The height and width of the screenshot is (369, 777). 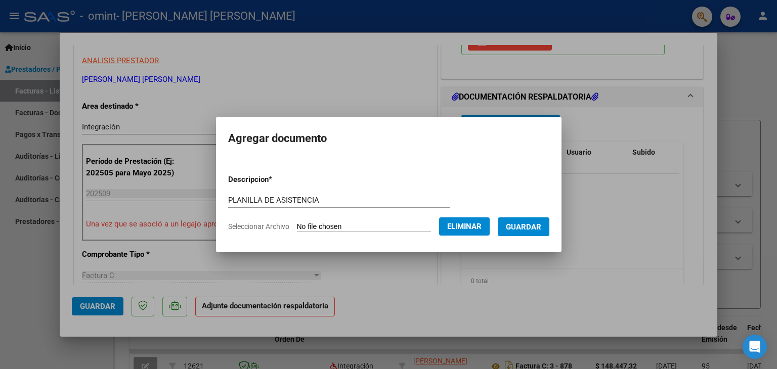 I want to click on span: Seleccionar Archivo, so click(x=258, y=227).